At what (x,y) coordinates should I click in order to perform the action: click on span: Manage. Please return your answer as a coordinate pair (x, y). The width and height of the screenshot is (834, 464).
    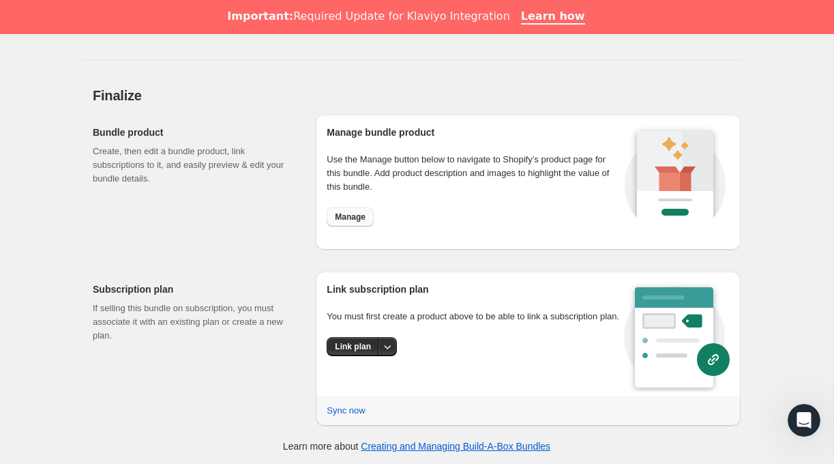
    Looking at the image, I should click on (350, 217).